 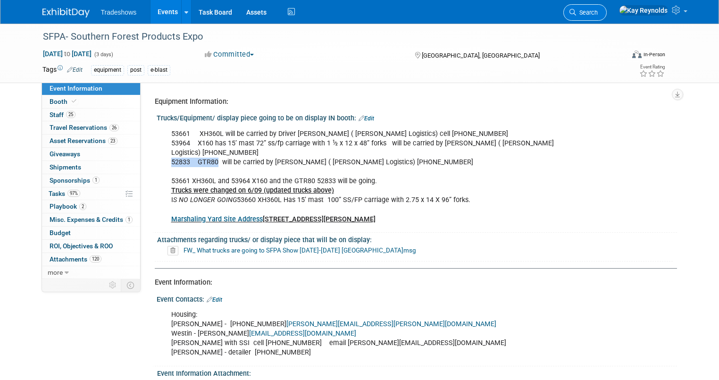 What do you see at coordinates (159, 70) in the screenshot?
I see `div: e-blast` at bounding box center [159, 70].